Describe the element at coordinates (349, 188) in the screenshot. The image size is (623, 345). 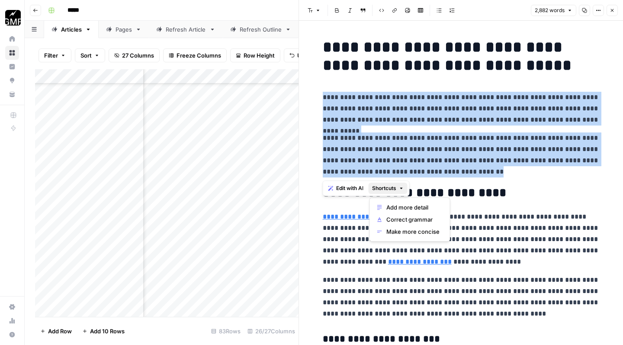
I see `span: Edit with AI` at that location.